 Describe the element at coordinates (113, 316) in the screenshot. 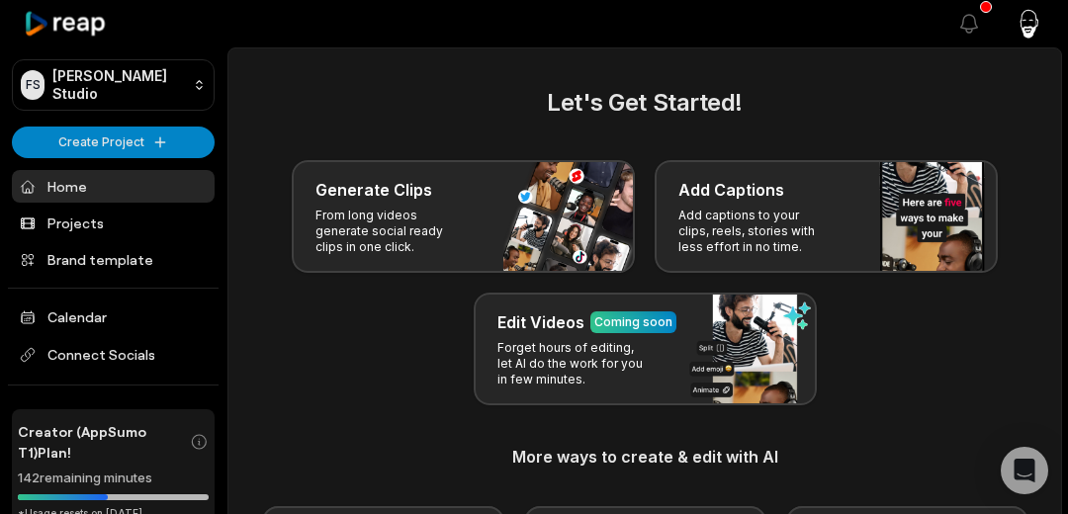

I see `a: Calendar` at that location.